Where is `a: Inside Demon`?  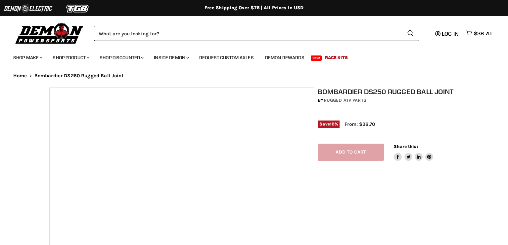 a: Inside Demon is located at coordinates (171, 58).